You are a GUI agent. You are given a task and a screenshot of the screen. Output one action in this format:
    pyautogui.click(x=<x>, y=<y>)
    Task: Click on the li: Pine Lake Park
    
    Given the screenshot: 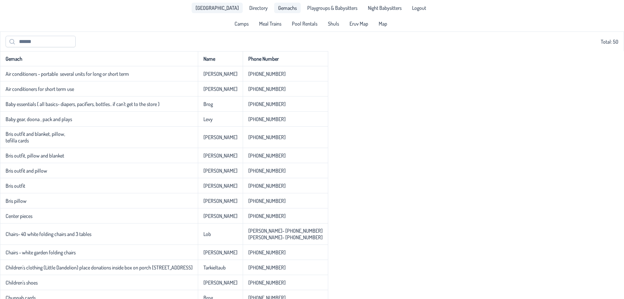 What is the action you would take?
    pyautogui.click(x=217, y=8)
    